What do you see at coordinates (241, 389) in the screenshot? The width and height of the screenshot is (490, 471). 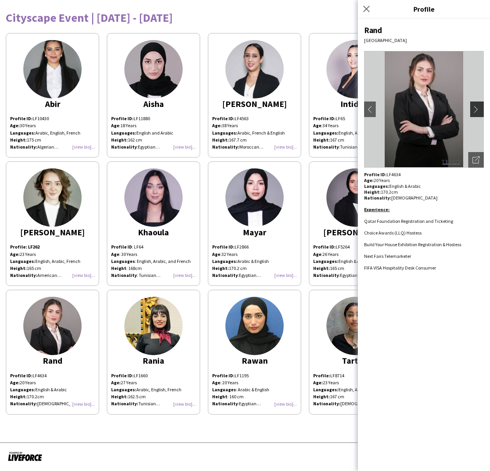 I see `span: : Arabic & English` at bounding box center [241, 389].